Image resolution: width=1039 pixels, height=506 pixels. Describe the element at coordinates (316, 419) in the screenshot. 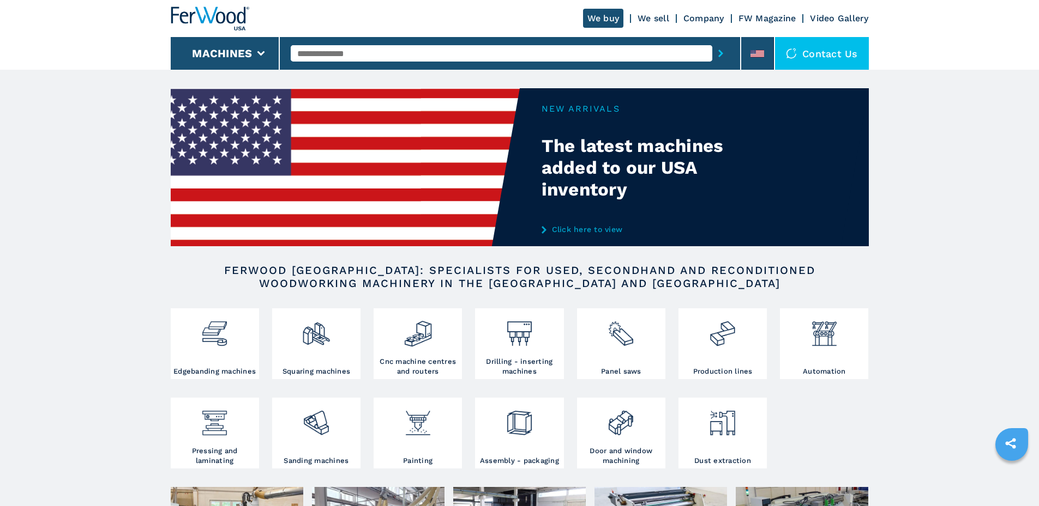

I see `img: levigatrici_2.png` at that location.